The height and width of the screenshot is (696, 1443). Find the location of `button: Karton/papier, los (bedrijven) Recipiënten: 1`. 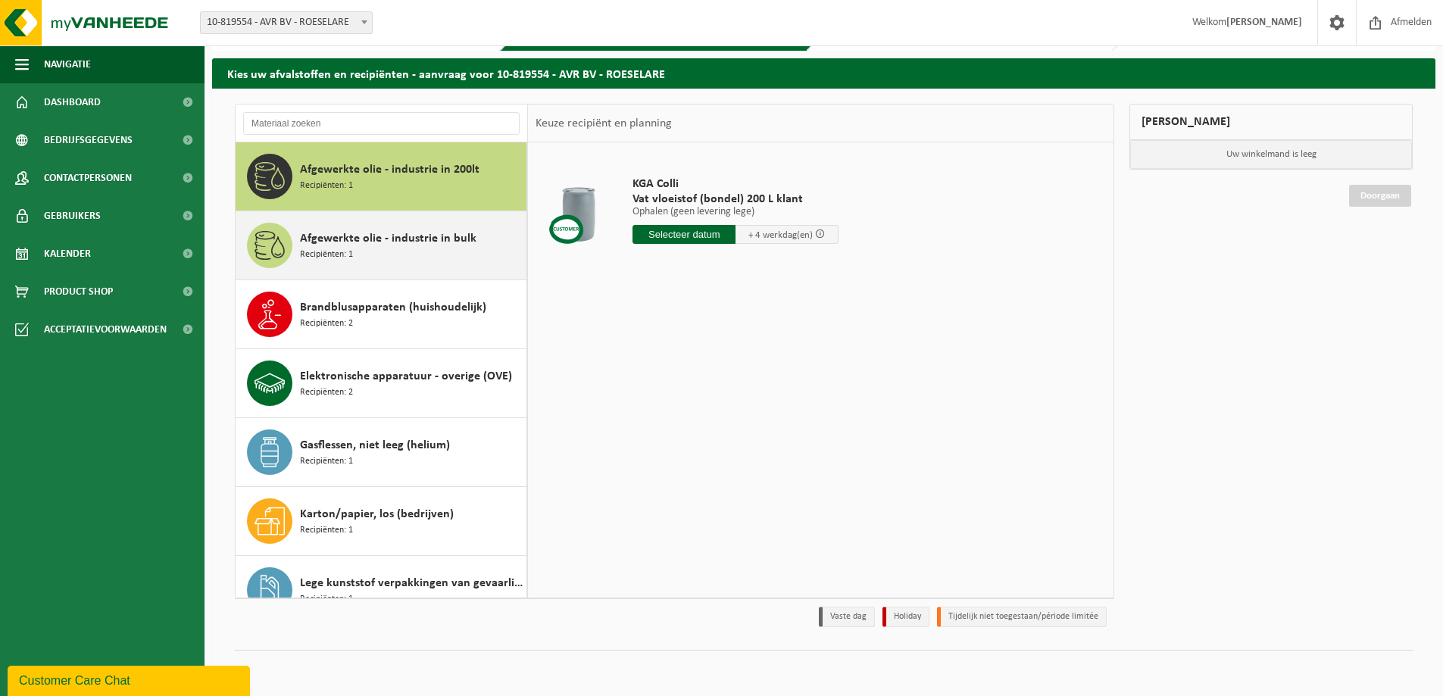

button: Karton/papier, los (bedrijven) Recipiënten: 1 is located at coordinates (381, 521).